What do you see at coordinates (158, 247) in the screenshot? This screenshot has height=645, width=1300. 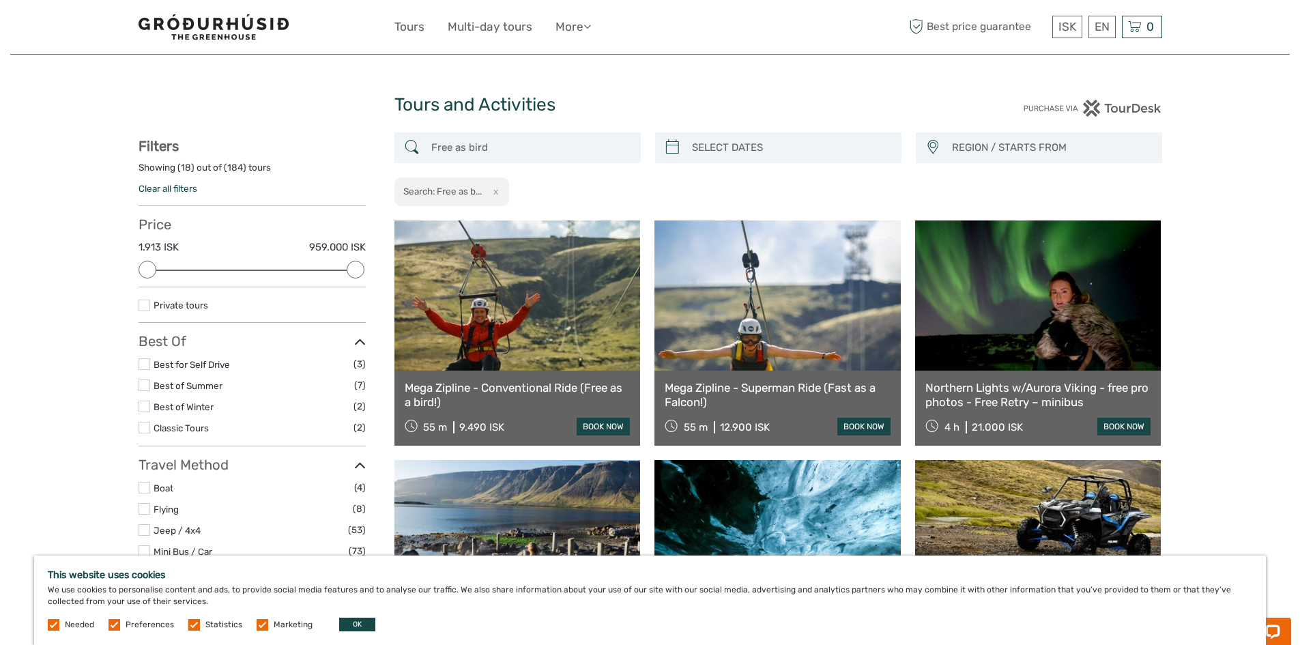 I see `label: 1.913 ISK` at bounding box center [158, 247].